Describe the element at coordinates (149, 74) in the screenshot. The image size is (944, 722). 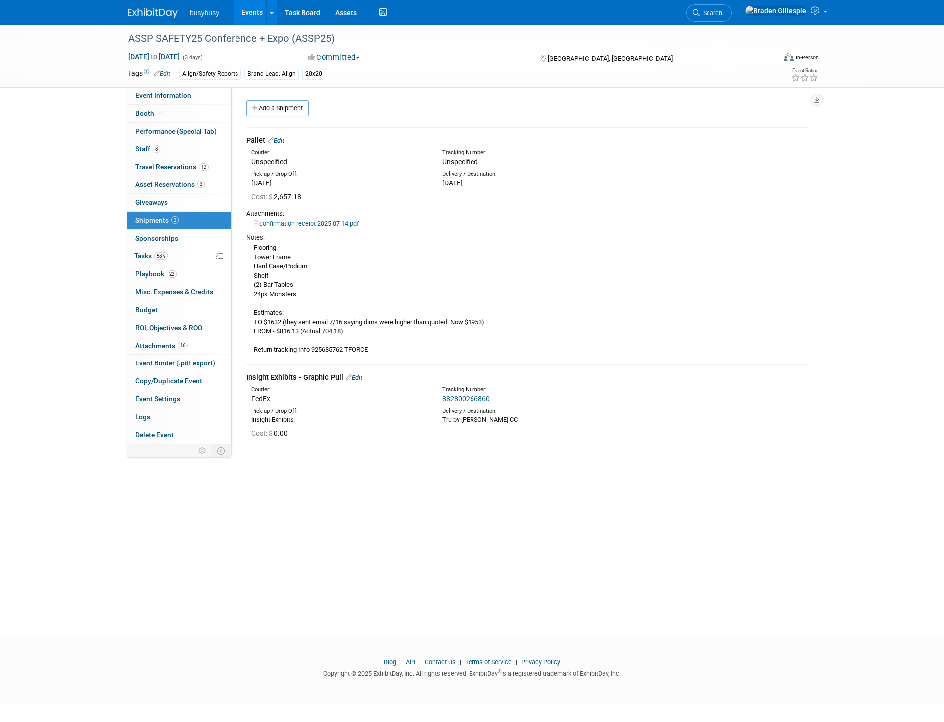
I see `td: Tags` at that location.